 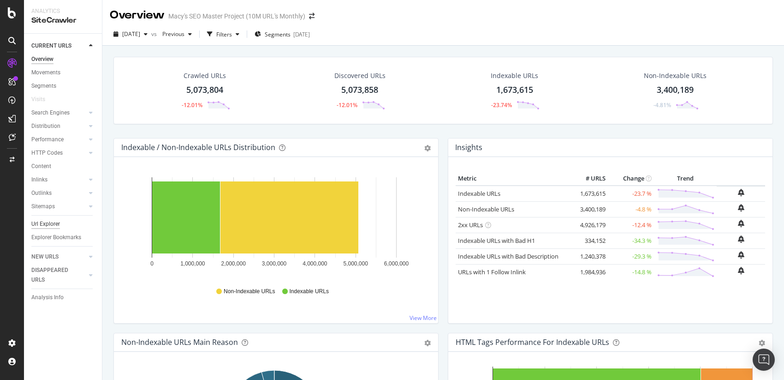 What do you see at coordinates (48, 139) in the screenshot?
I see `div: Performance` at bounding box center [48, 139].